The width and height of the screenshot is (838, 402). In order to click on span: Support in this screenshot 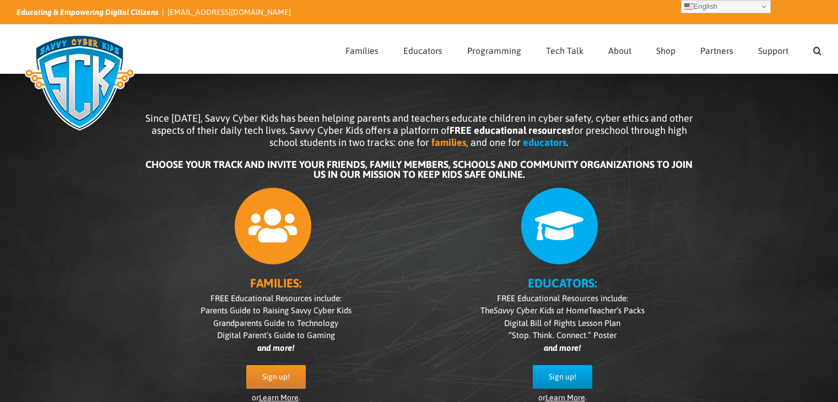, I will do `click(773, 51)`.